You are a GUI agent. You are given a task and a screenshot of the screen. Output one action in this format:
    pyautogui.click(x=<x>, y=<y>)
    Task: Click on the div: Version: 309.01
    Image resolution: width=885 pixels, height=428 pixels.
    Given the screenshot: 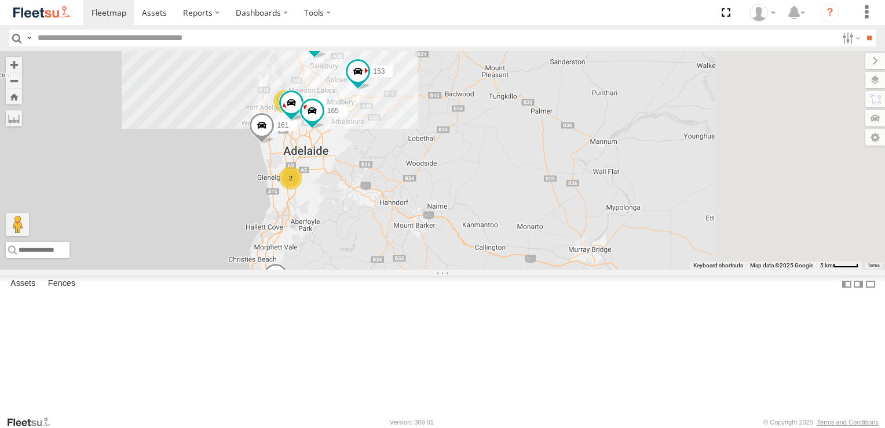 What is the action you would take?
    pyautogui.click(x=412, y=422)
    